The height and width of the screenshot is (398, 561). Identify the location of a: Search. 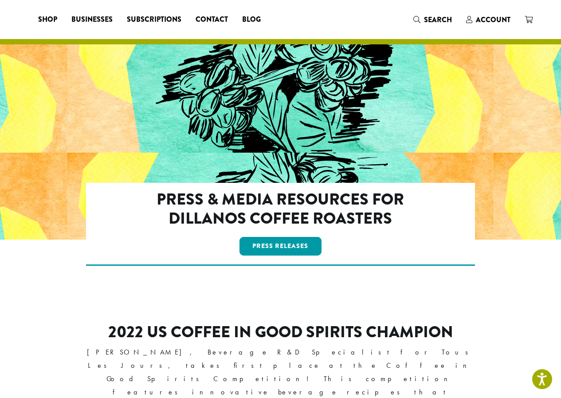
(432, 20).